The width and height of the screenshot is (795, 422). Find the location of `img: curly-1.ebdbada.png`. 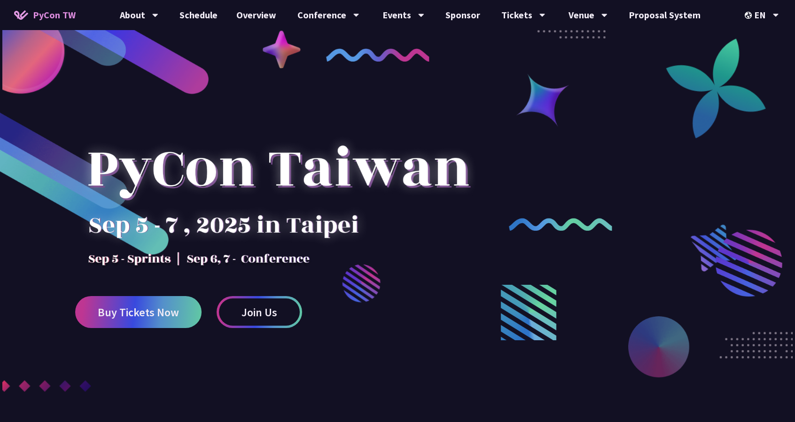

img: curly-1.ebdbada.png is located at coordinates (378, 54).